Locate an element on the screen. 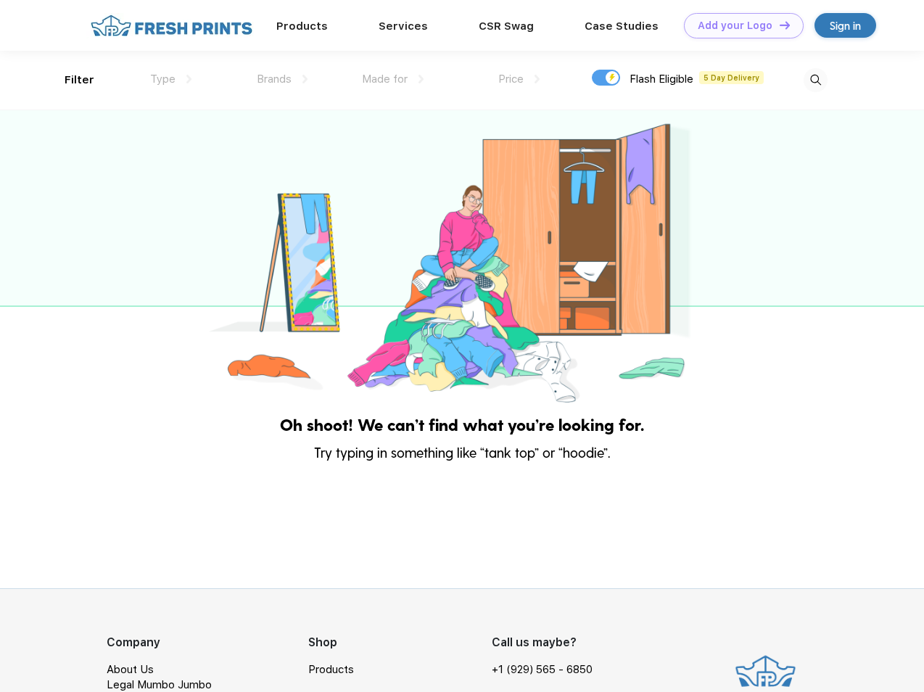 The height and width of the screenshot is (692, 924). a: CSR Swag is located at coordinates (506, 26).